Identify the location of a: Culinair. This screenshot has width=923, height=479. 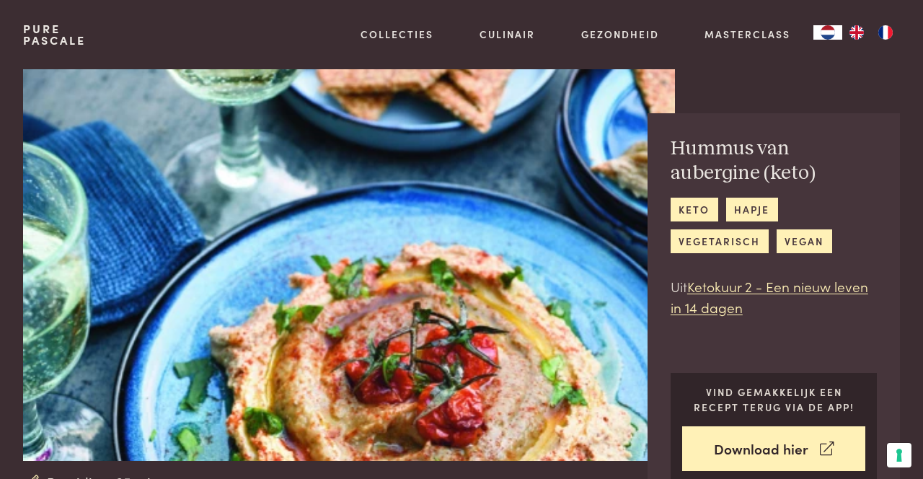
(507, 34).